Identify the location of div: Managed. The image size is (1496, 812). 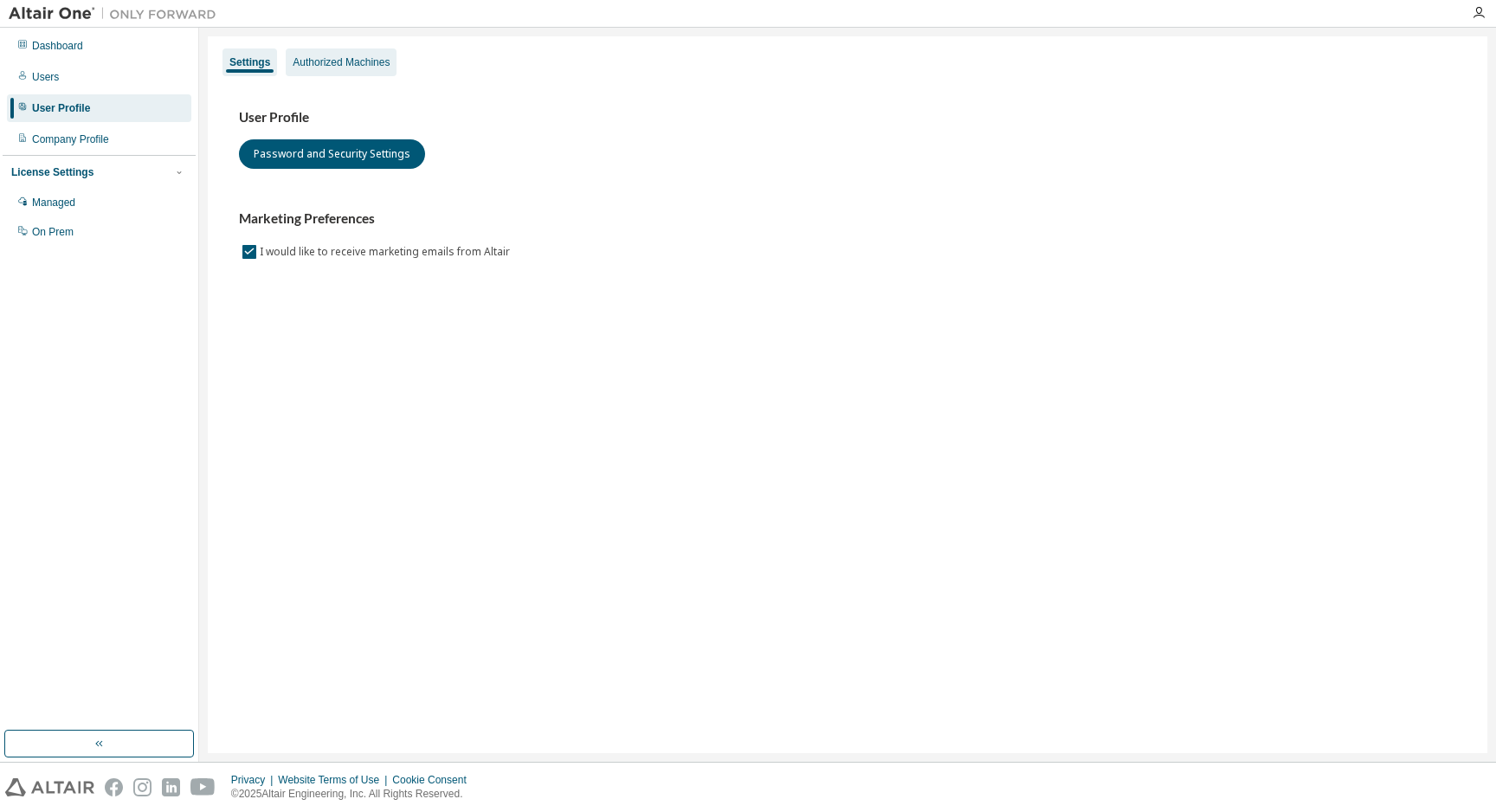
(53, 203).